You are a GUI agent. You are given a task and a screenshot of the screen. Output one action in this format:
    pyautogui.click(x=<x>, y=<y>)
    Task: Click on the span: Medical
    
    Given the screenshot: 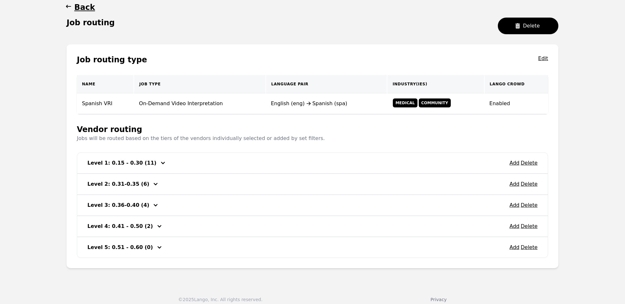 What is the action you would take?
    pyautogui.click(x=405, y=103)
    